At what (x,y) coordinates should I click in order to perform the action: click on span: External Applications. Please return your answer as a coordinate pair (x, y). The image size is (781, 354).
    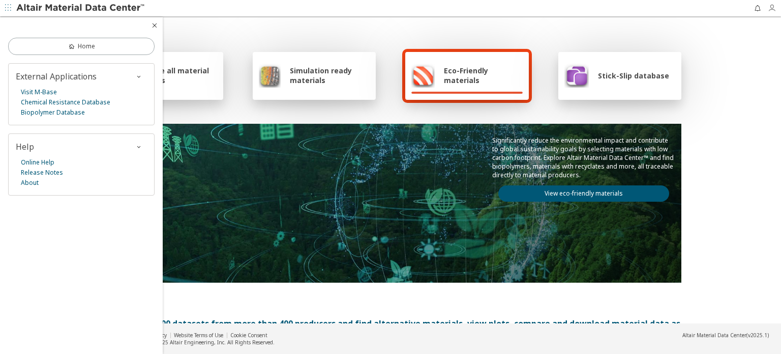
    Looking at the image, I should click on (56, 76).